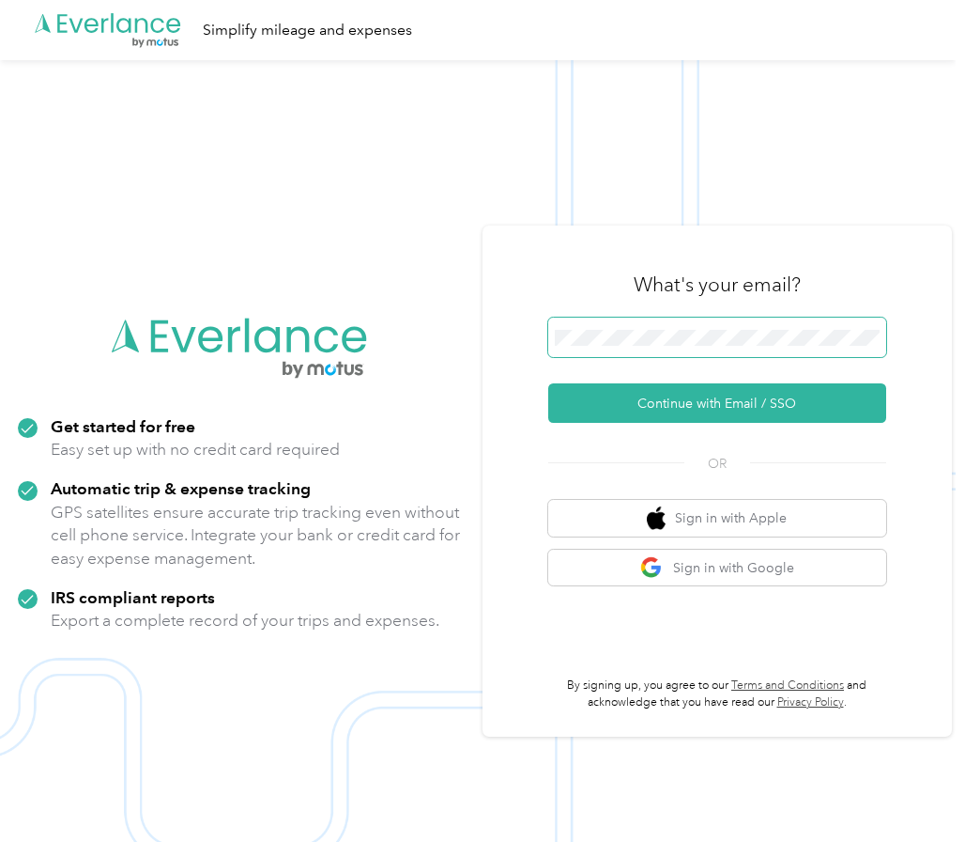  Describe the element at coordinates (811, 702) in the screenshot. I see `a: Privacy Policy` at that location.